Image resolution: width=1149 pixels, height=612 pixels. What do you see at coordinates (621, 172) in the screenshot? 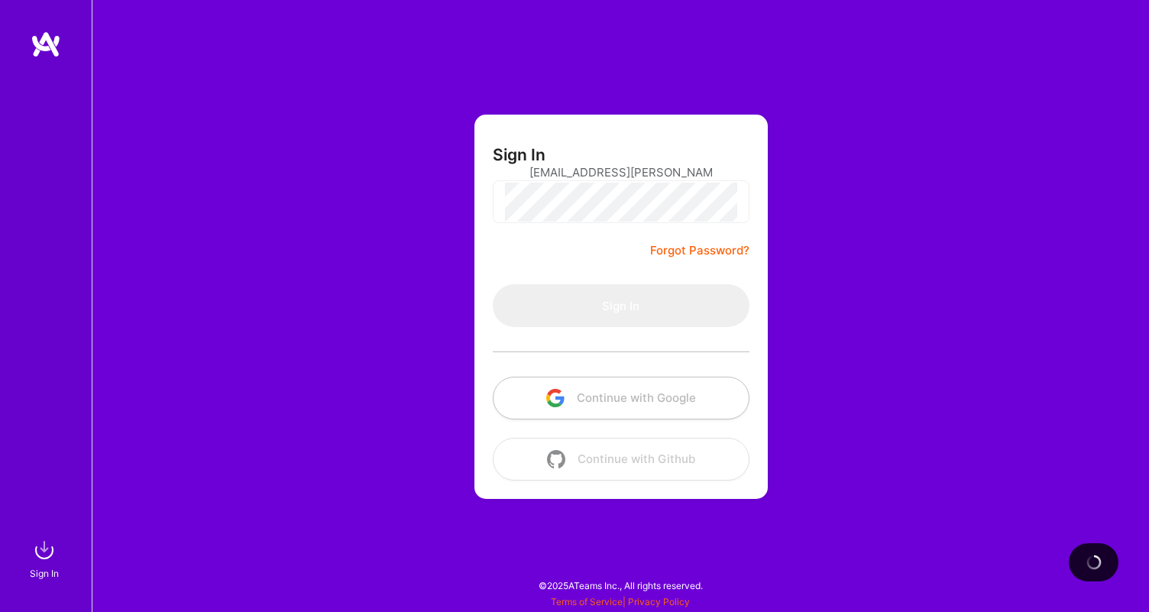
I see `input: Email...` at bounding box center [621, 172].